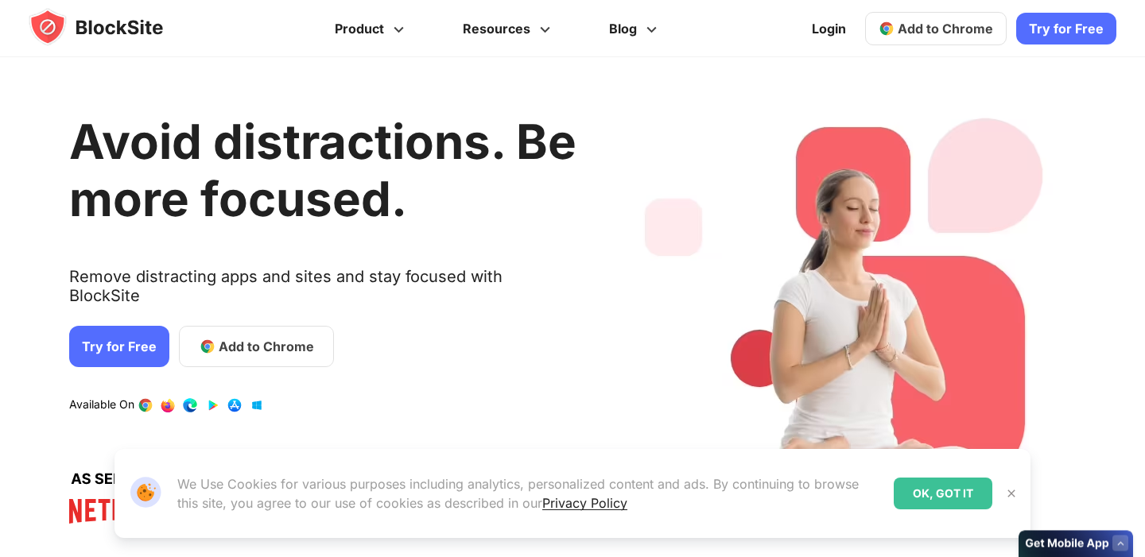  Describe the element at coordinates (323, 170) in the screenshot. I see `h1: Avoid distractions. Be more focused.` at that location.